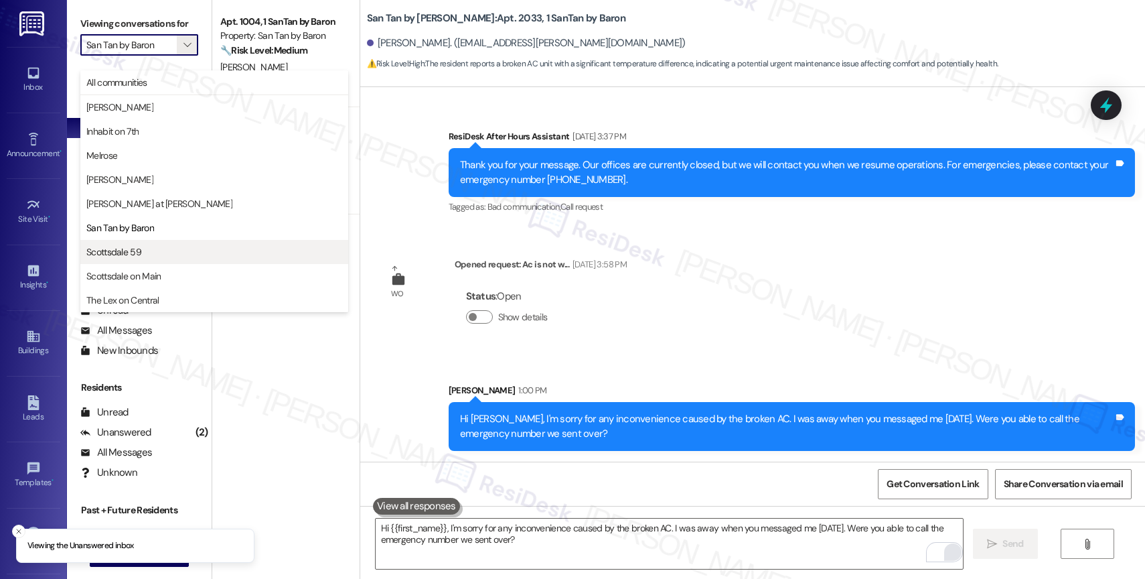  What do you see at coordinates (33, 475) in the screenshot?
I see `a: Templates •` at bounding box center [33, 475].